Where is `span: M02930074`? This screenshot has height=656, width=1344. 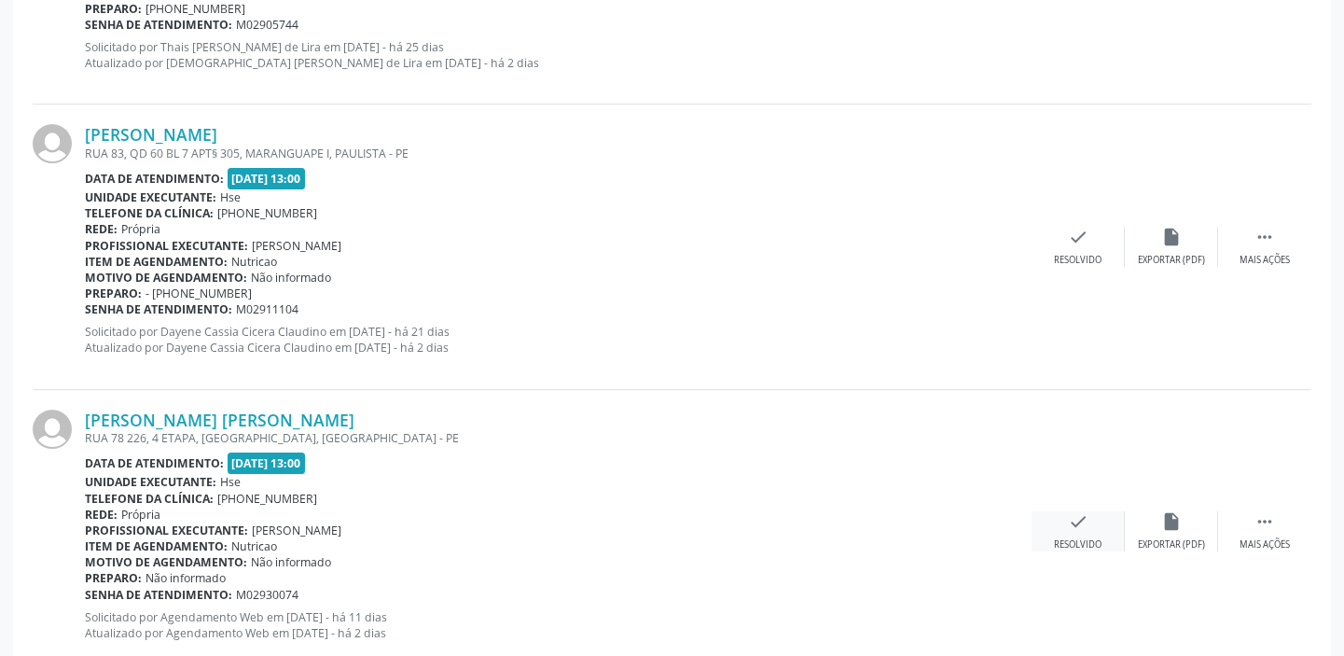 span: M02930074 is located at coordinates (267, 594).